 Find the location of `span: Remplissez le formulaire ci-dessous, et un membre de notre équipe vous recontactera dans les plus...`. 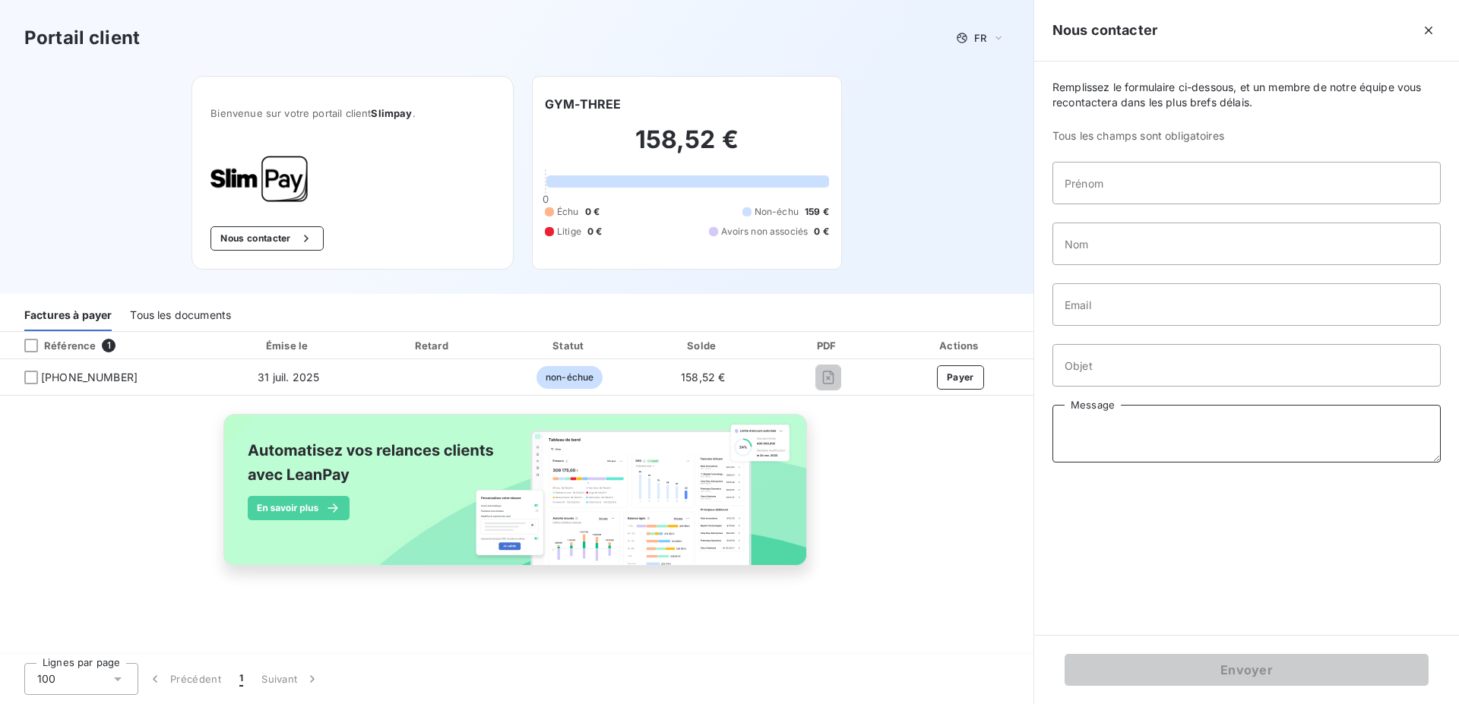

span: Remplissez le formulaire ci-dessous, et un membre de notre équipe vous recontactera dans les plus... is located at coordinates (1246, 95).